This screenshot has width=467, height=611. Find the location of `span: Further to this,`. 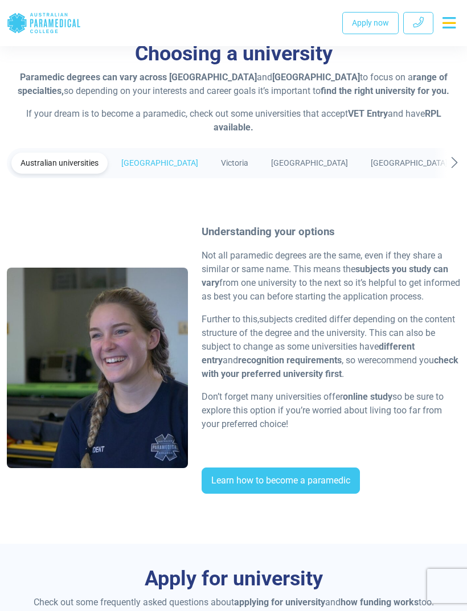

span: Further to this, is located at coordinates (230, 319).